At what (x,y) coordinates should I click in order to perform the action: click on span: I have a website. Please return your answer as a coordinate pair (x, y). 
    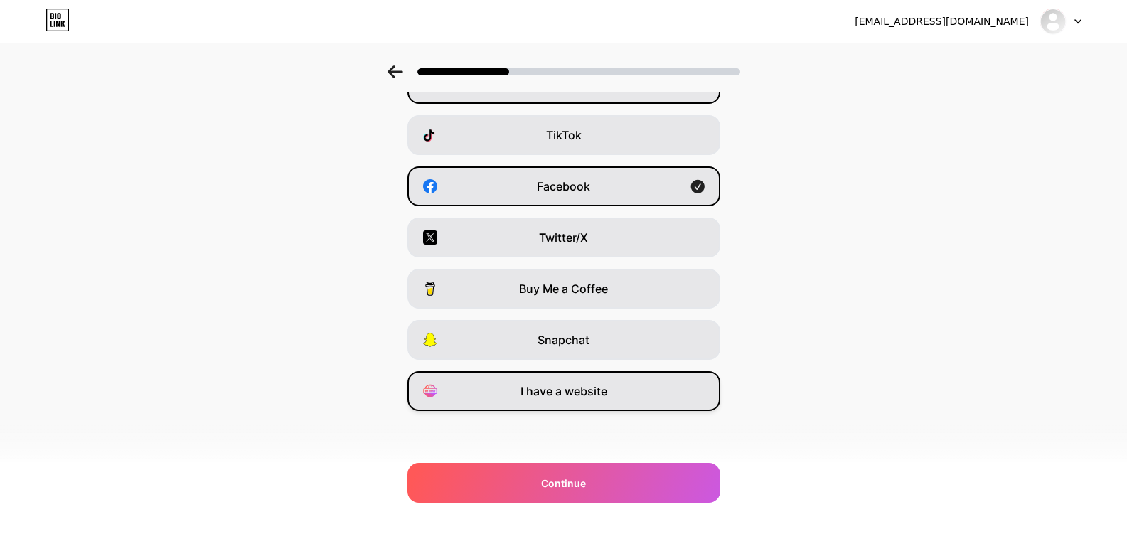
    Looking at the image, I should click on (564, 391).